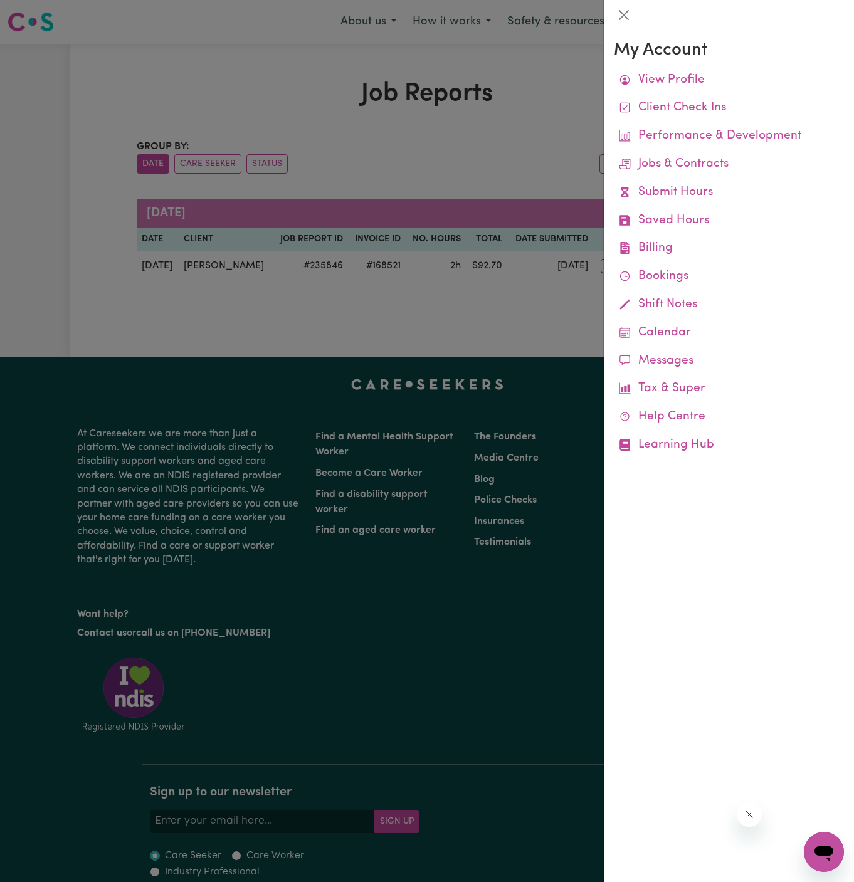 This screenshot has height=882, width=854. What do you see at coordinates (728, 221) in the screenshot?
I see `a: Saved Hours` at bounding box center [728, 221].